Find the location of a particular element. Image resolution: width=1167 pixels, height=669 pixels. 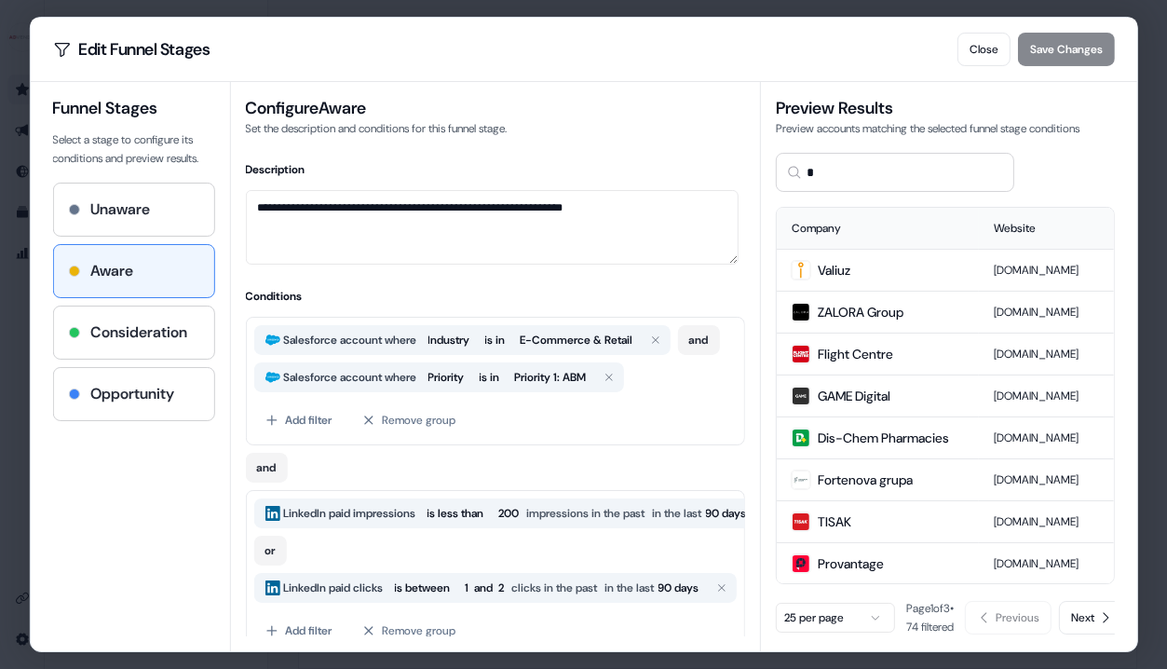

button: or is located at coordinates (269, 550).